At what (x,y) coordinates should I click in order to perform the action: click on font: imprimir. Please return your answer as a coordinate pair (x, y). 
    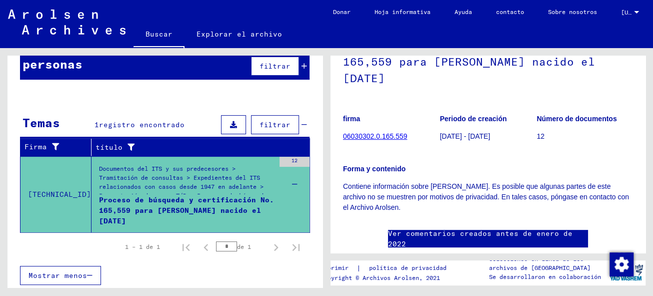
    Looking at the image, I should click on (335, 267).